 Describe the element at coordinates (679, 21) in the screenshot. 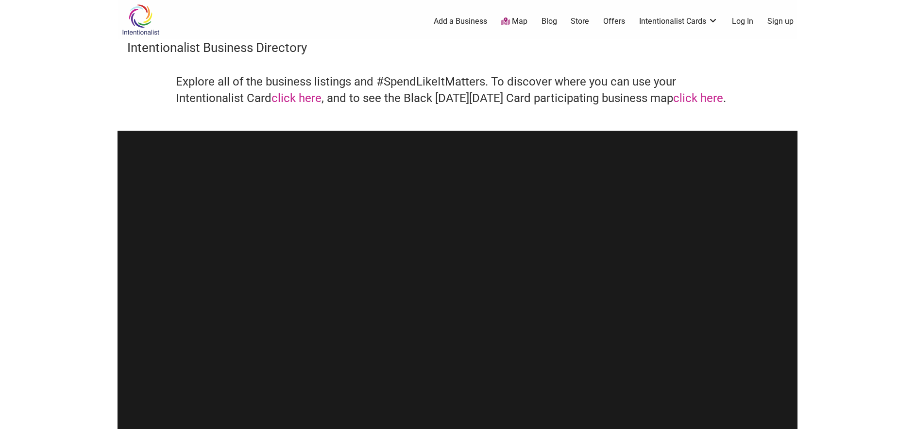

I see `li: Intentionalist Cards` at that location.